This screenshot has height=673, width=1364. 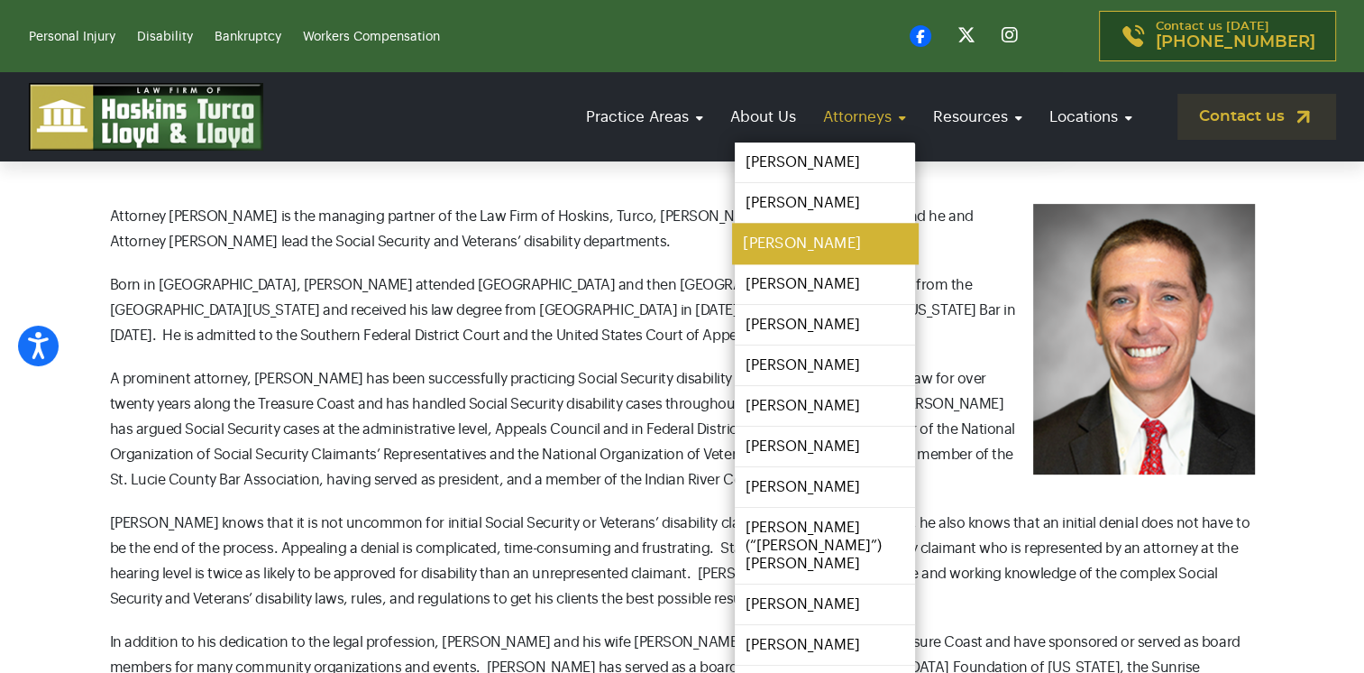 What do you see at coordinates (645, 116) in the screenshot?
I see `a: Practice Areas` at bounding box center [645, 116].